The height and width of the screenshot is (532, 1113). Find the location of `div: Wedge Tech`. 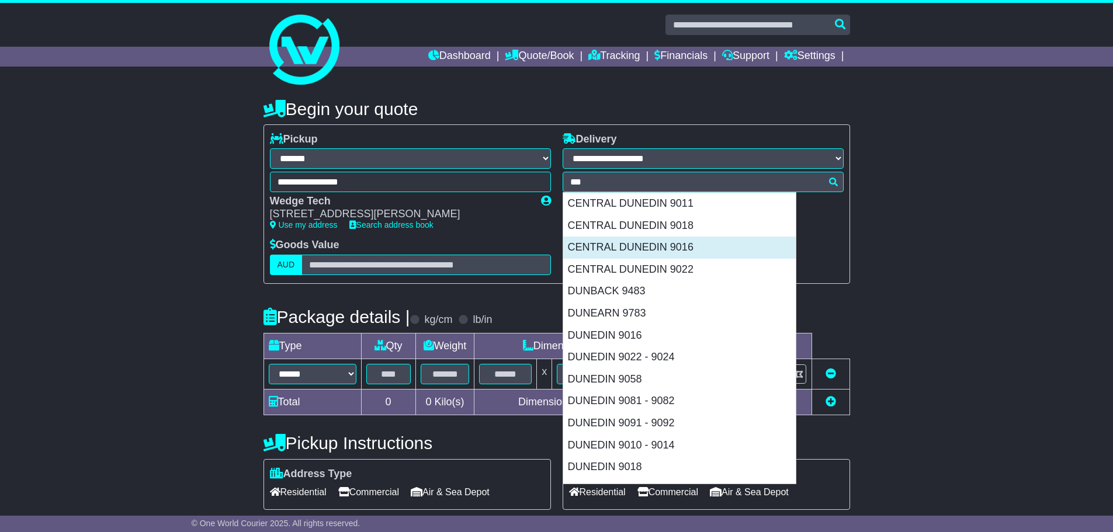

div: Wedge Tech is located at coordinates (400, 202).